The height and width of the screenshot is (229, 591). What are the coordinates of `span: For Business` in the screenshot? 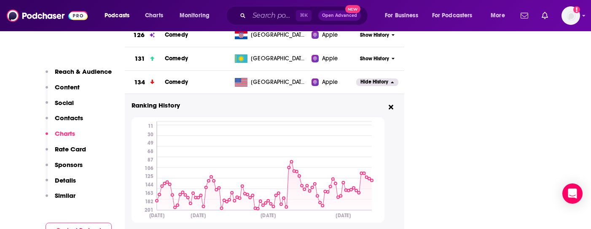 It's located at (401, 16).